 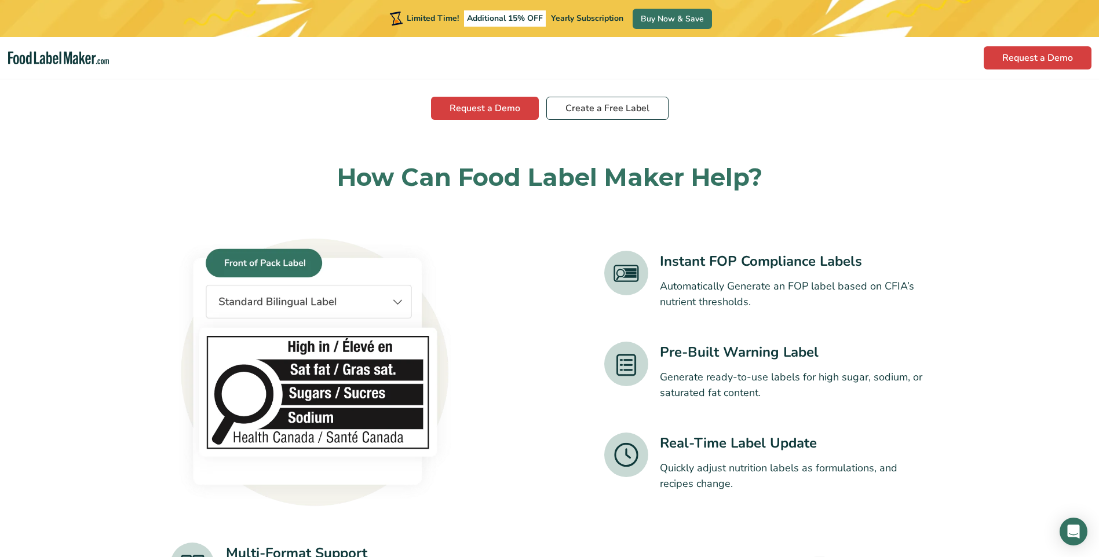 I want to click on span: Limited Time!, so click(x=433, y=18).